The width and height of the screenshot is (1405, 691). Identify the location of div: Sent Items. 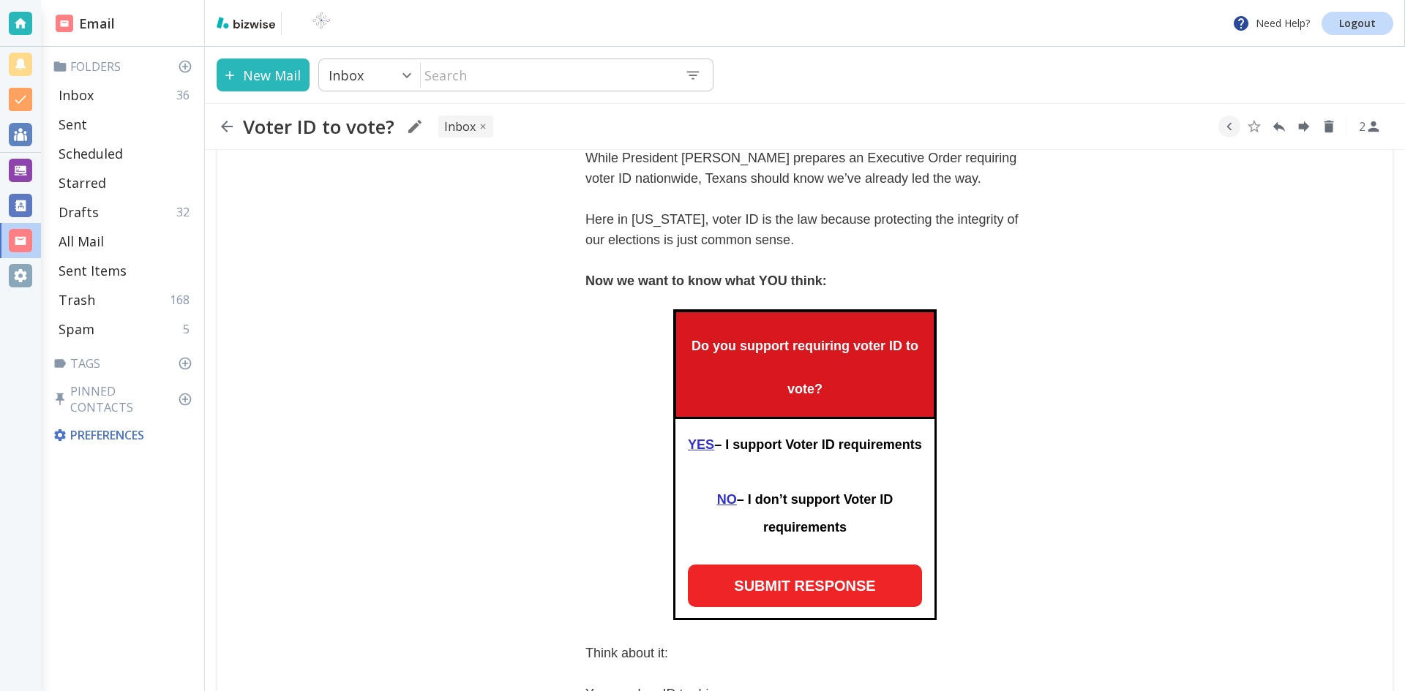
(125, 271).